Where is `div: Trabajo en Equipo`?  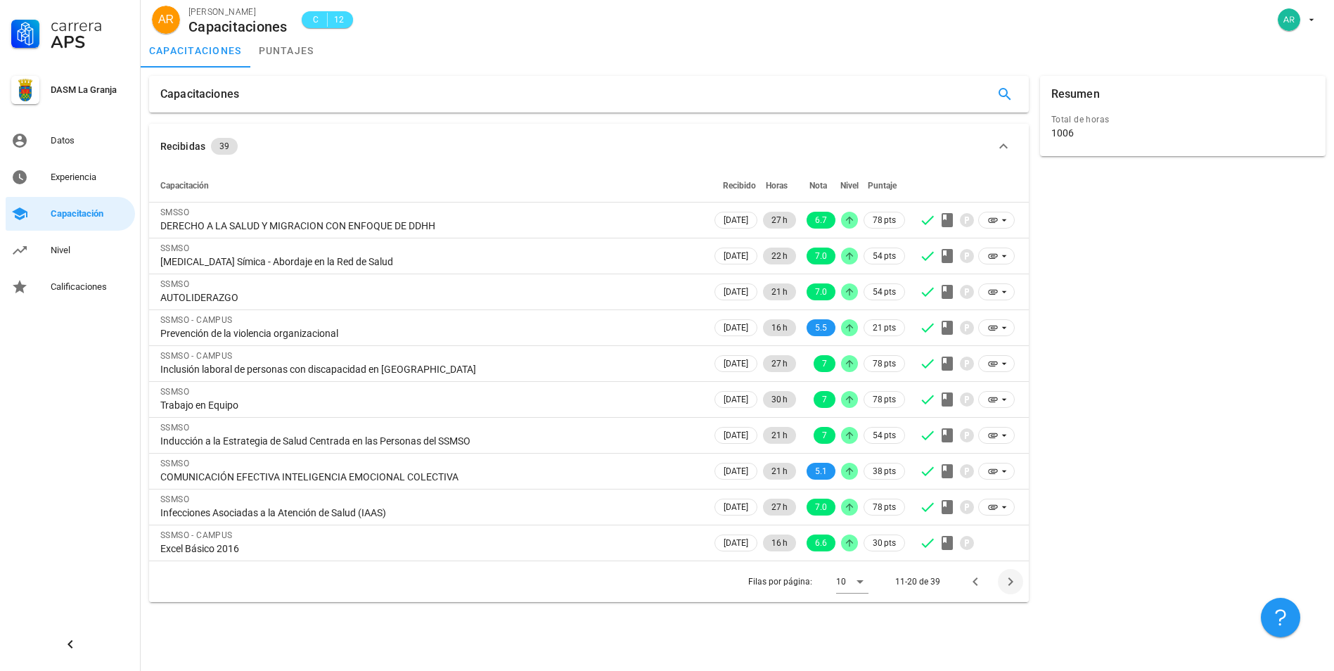 div: Trabajo en Equipo is located at coordinates (431, 405).